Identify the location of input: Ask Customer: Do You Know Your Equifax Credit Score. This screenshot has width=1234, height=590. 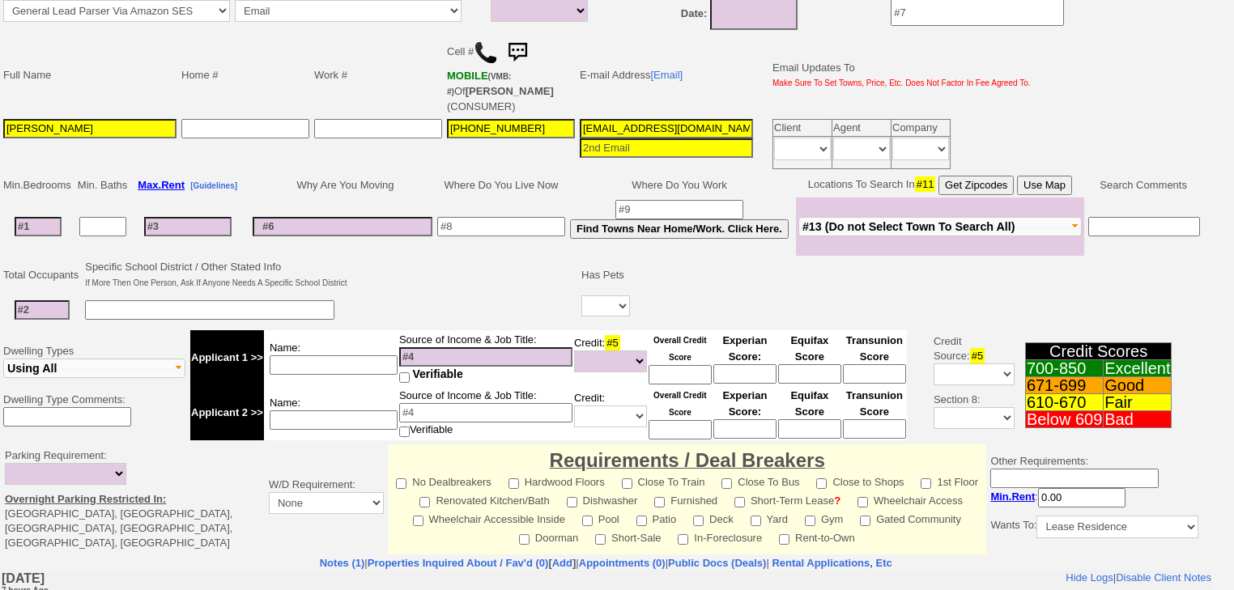
(809, 374).